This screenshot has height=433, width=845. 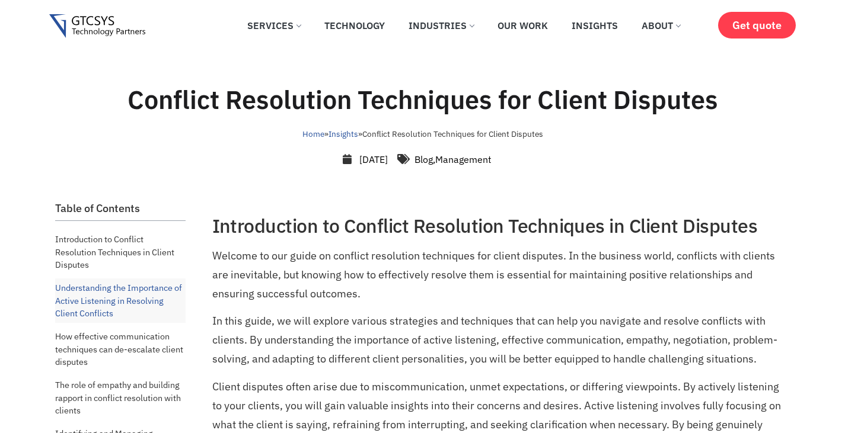 What do you see at coordinates (355, 25) in the screenshot?
I see `a: Technology` at bounding box center [355, 25].